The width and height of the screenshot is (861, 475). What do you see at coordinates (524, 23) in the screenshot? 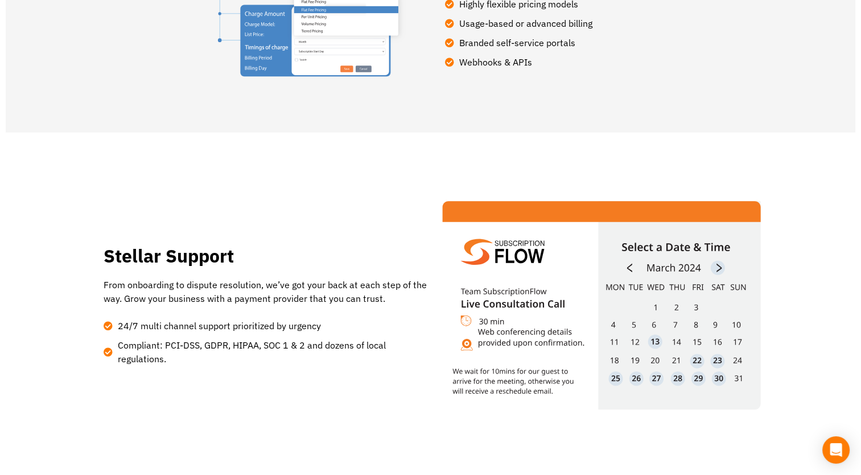
I see `span: Usage-based or advanced billing` at bounding box center [524, 23].